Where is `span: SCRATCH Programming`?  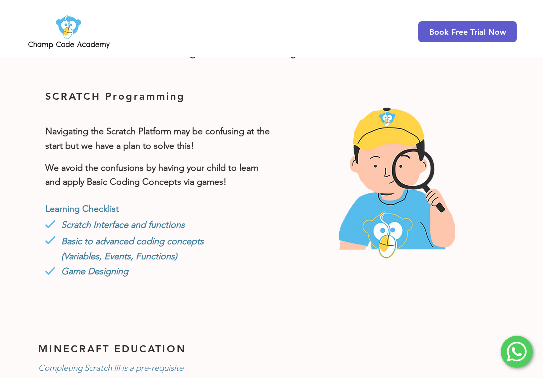 span: SCRATCH Programming is located at coordinates (115, 96).